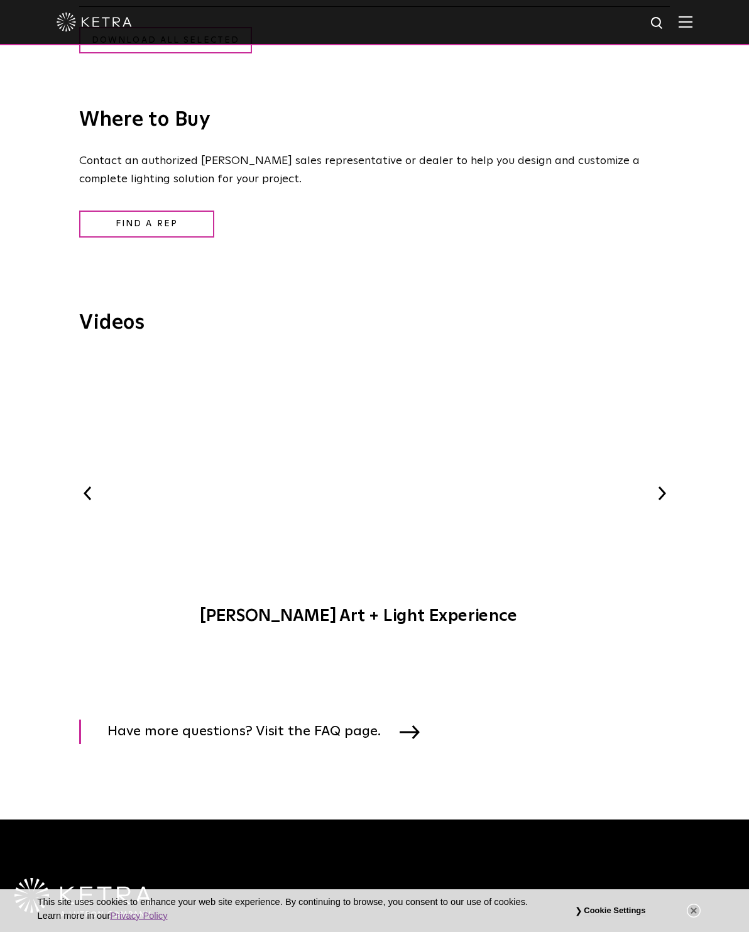 This screenshot has height=932, width=749. Describe the element at coordinates (657, 23) in the screenshot. I see `img: search icon` at that location.